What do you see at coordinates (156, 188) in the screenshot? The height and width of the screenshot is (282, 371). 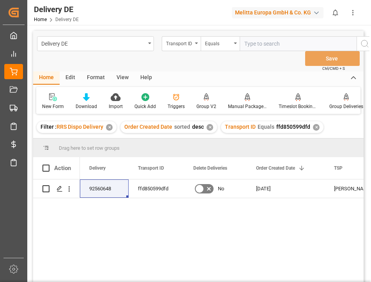 I see `div: ffd850599dfd` at bounding box center [156, 188].